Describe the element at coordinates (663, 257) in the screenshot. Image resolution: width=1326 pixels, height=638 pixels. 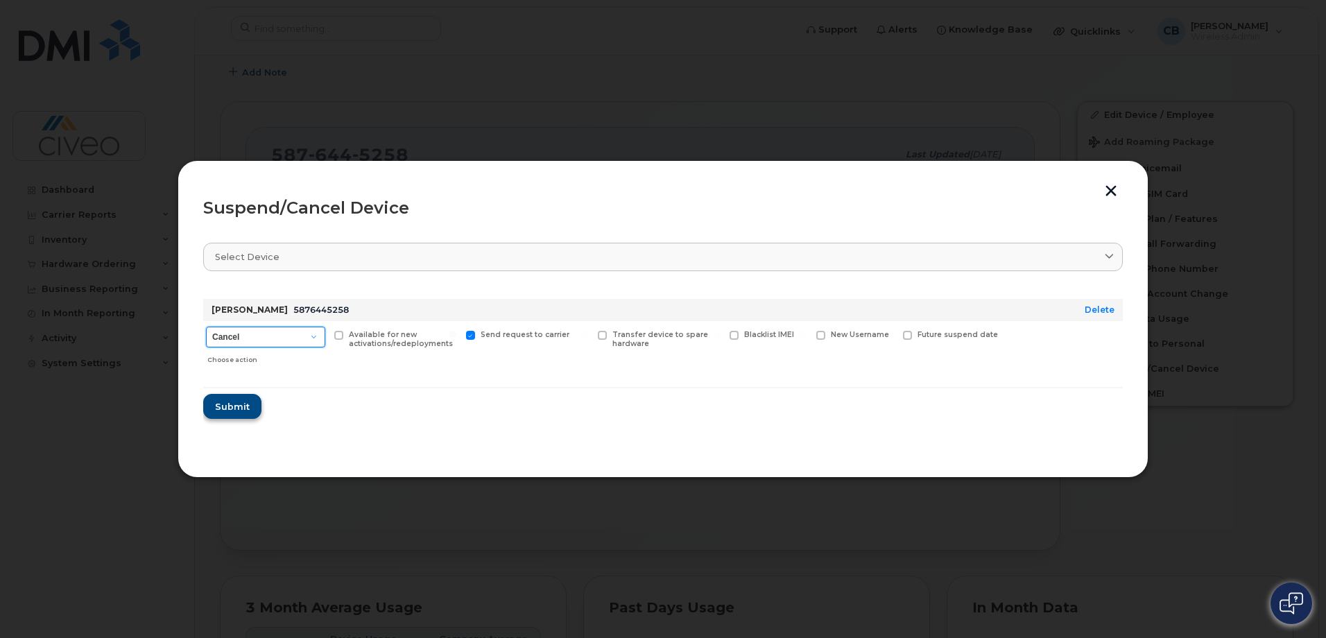
I see `a: Select device` at that location.